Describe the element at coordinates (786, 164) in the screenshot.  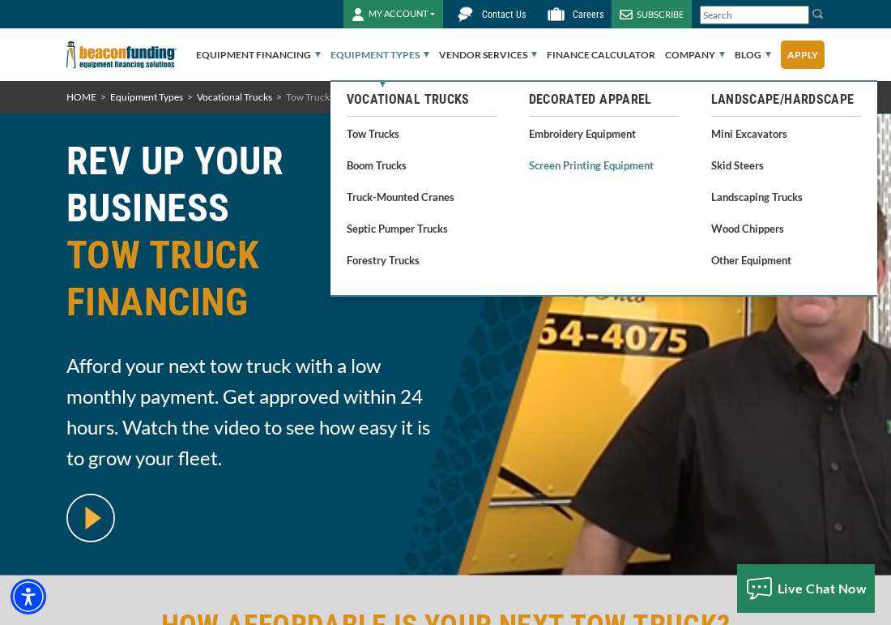
I see `a: Skid Steers` at that location.